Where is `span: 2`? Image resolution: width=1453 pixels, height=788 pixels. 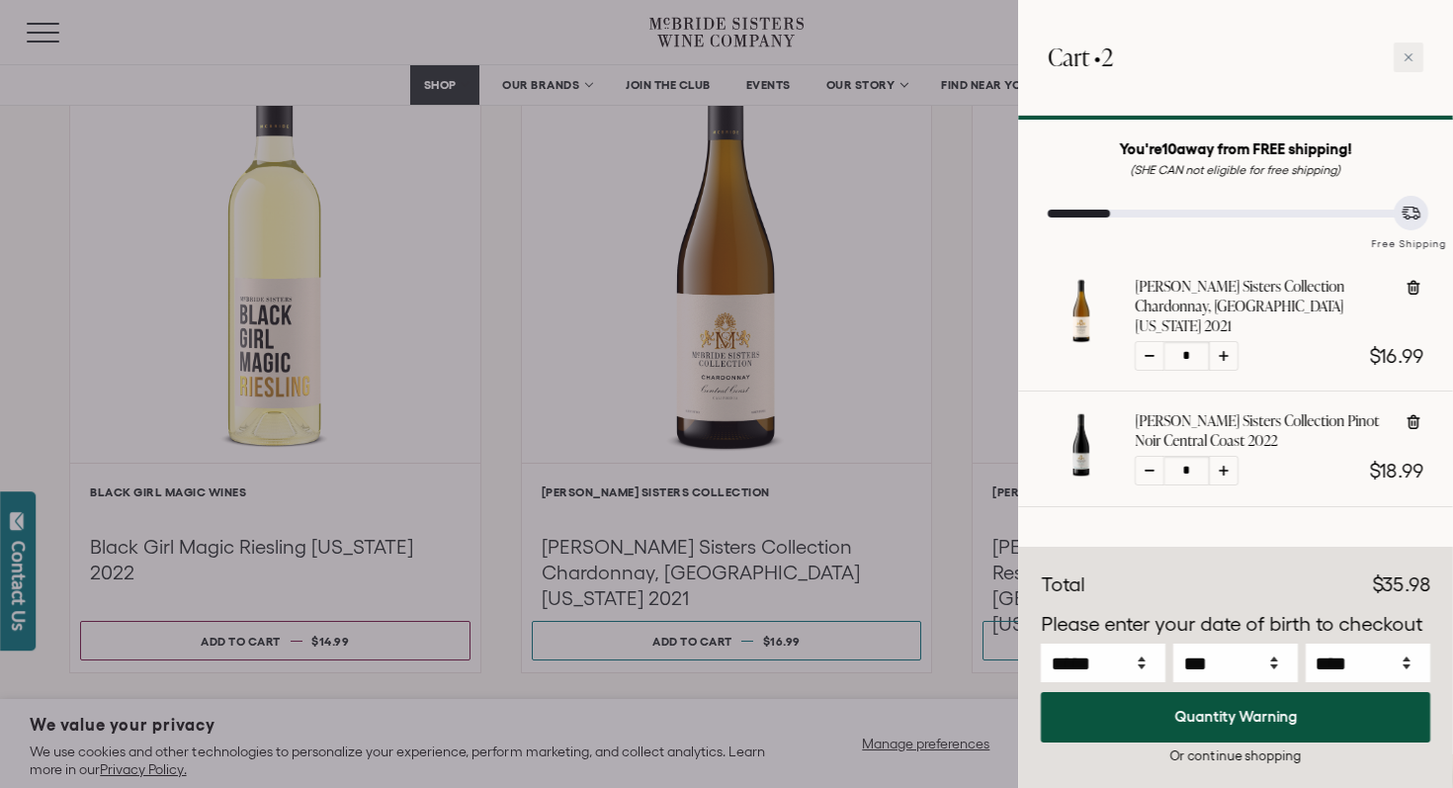 span: 2 is located at coordinates (1107, 56).